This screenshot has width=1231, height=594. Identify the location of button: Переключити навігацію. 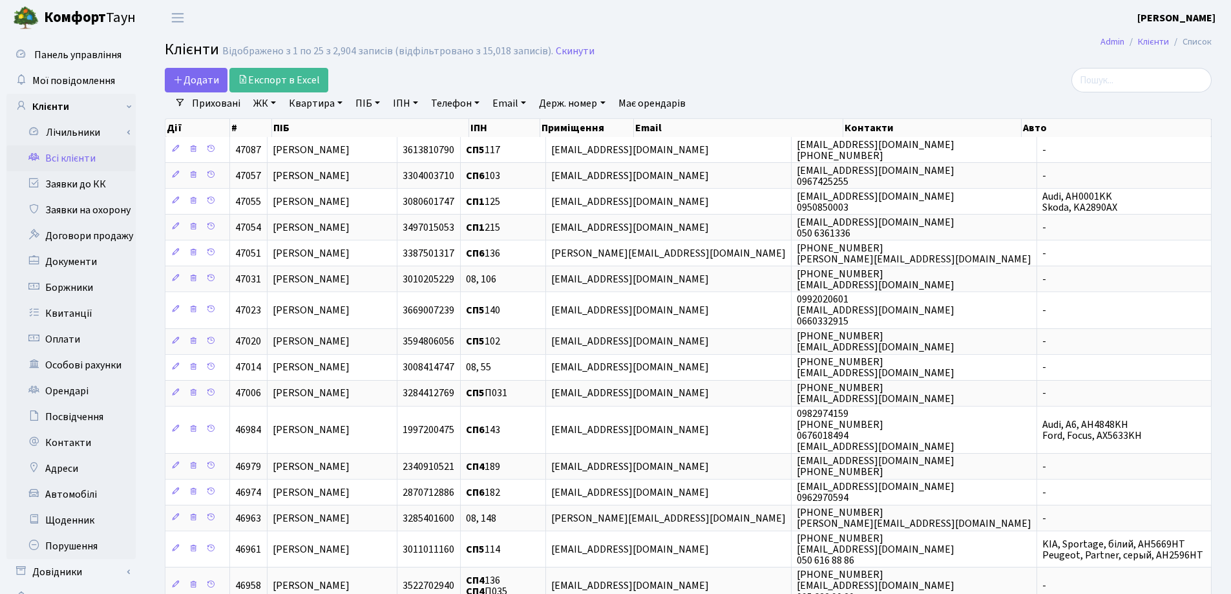
(178, 17).